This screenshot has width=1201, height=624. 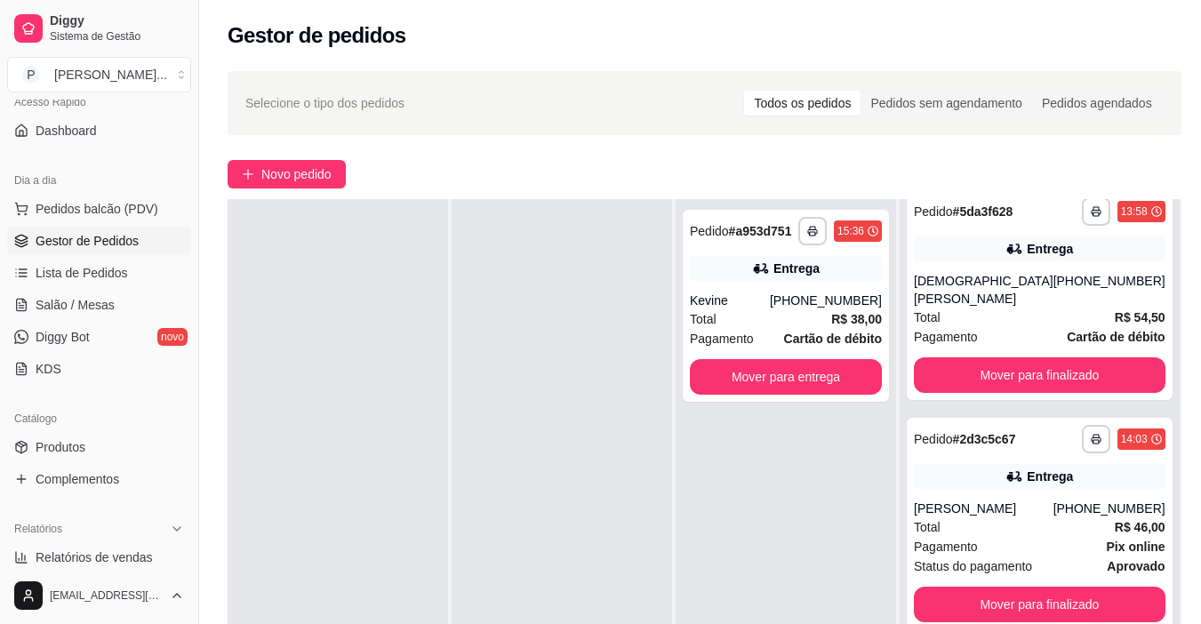 I want to click on span: Gestor de Pedidos, so click(x=87, y=241).